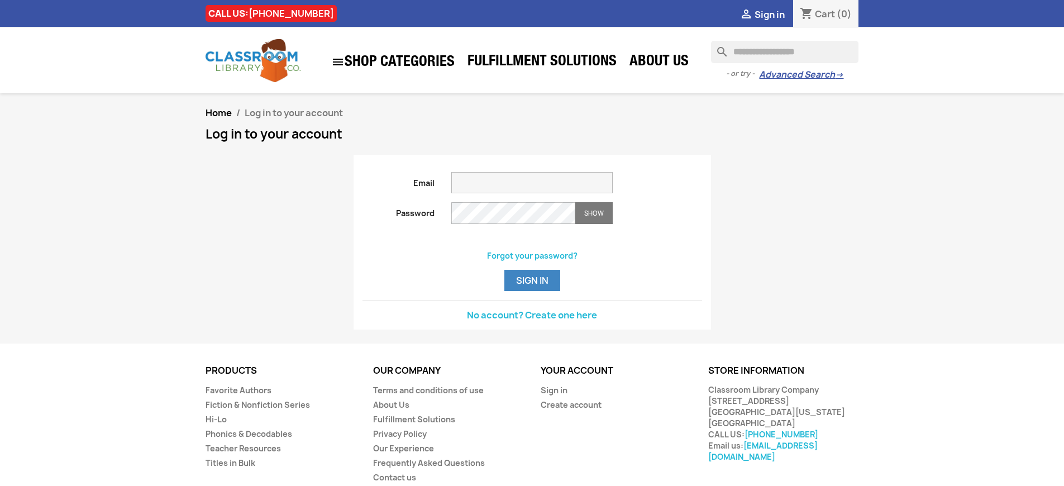 The width and height of the screenshot is (1064, 486). Describe the element at coordinates (513, 213) in the screenshot. I see `input: Password input` at that location.